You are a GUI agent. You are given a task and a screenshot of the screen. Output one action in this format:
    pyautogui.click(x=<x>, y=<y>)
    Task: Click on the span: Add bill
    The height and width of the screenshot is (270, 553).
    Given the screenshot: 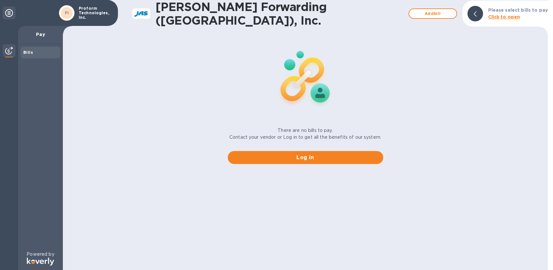 What is the action you would take?
    pyautogui.click(x=433, y=14)
    